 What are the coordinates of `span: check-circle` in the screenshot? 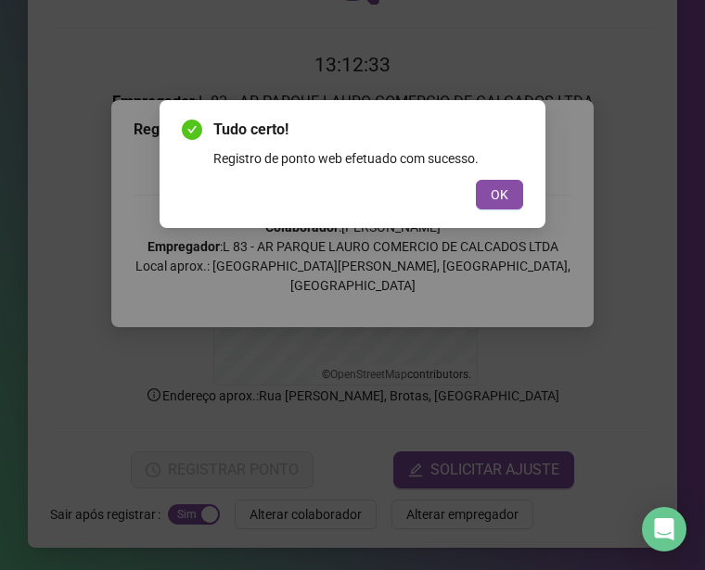 It's located at (192, 130).